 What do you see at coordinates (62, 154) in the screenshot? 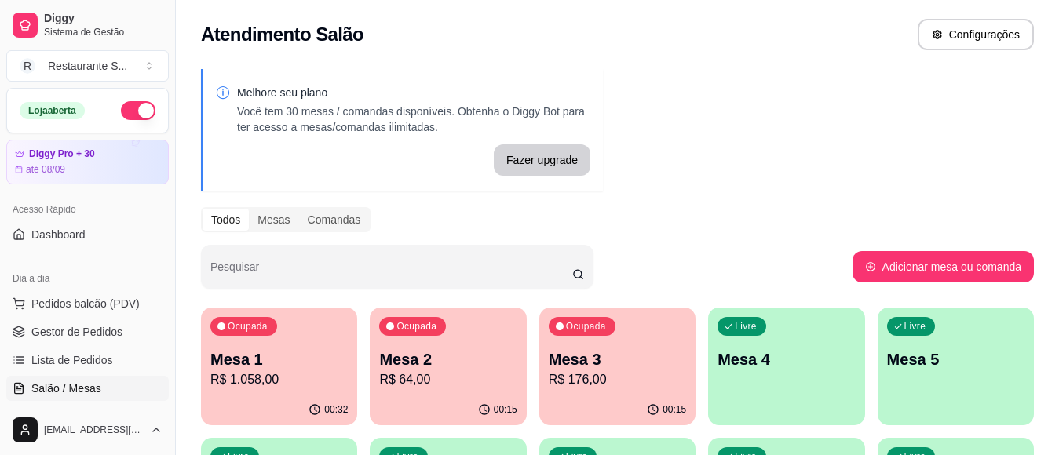
I see `article: Diggy Pro + 30` at bounding box center [62, 154].